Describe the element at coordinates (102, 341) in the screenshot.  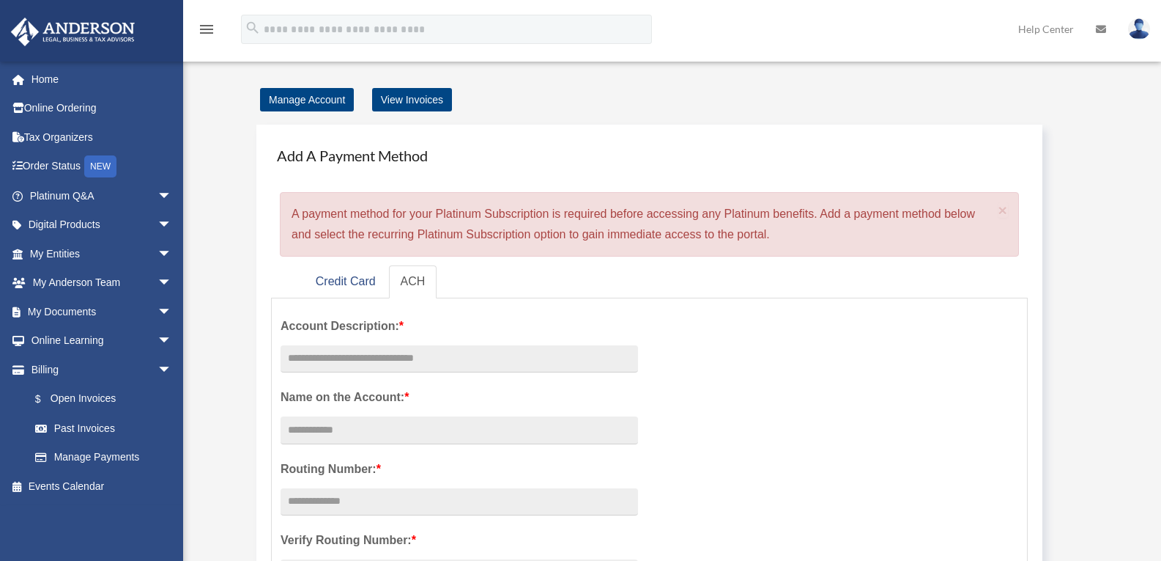
I see `a: Online Learningarrow_drop_down` at that location.